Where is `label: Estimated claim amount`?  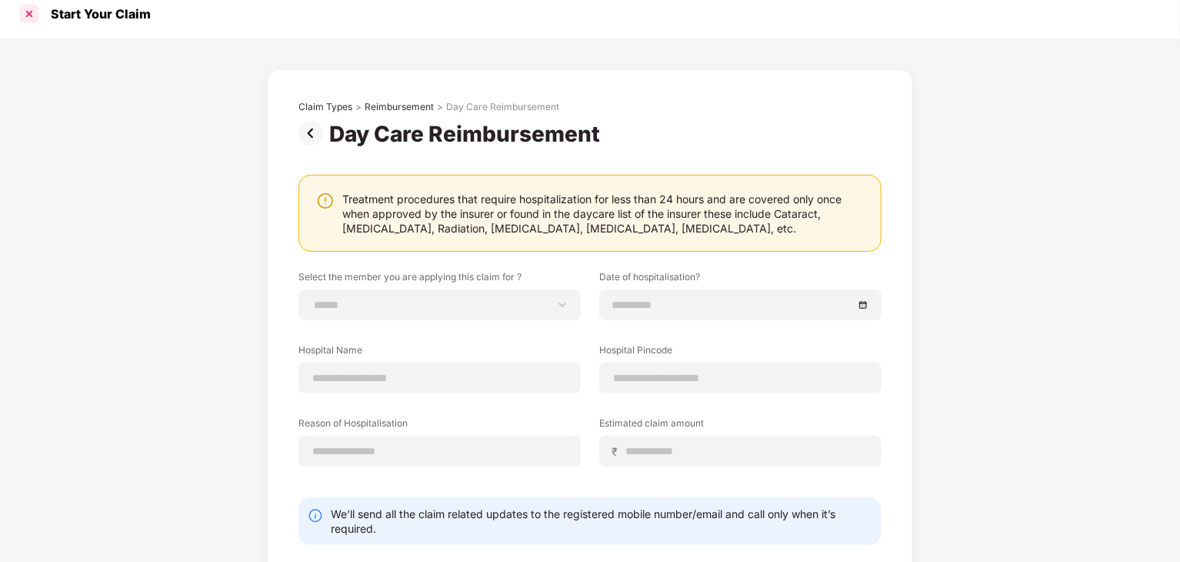
label: Estimated claim amount is located at coordinates (740, 425).